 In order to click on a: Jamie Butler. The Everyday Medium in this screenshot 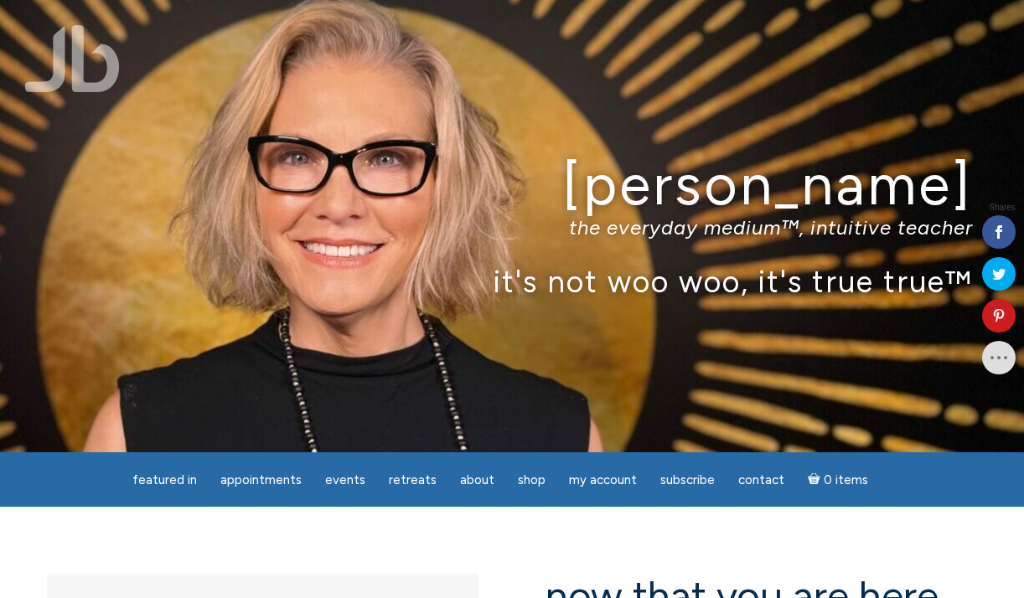, I will do `click(72, 59)`.